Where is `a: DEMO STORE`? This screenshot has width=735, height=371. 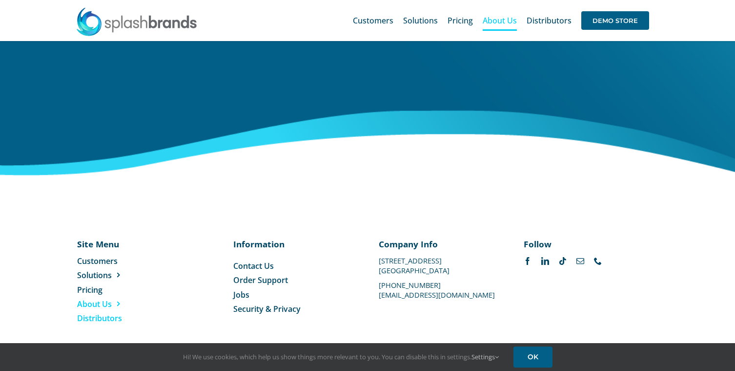
a: DEMO STORE is located at coordinates (615, 21).